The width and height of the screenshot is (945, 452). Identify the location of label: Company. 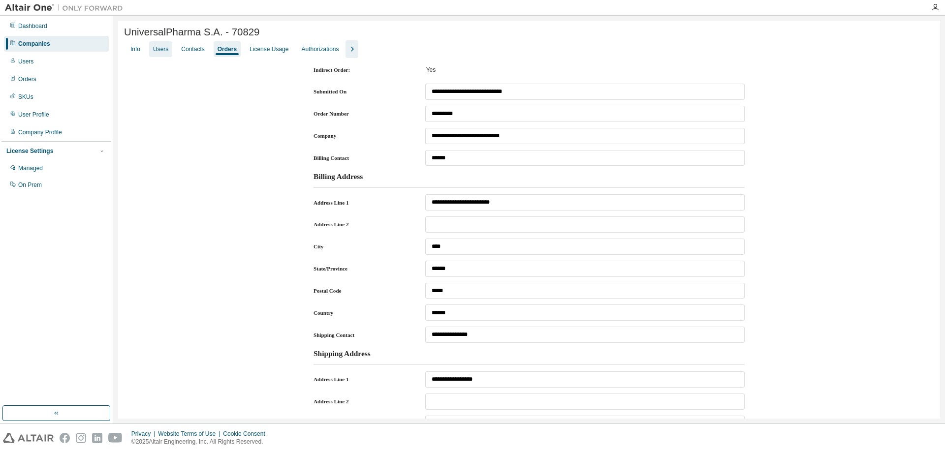
(361, 136).